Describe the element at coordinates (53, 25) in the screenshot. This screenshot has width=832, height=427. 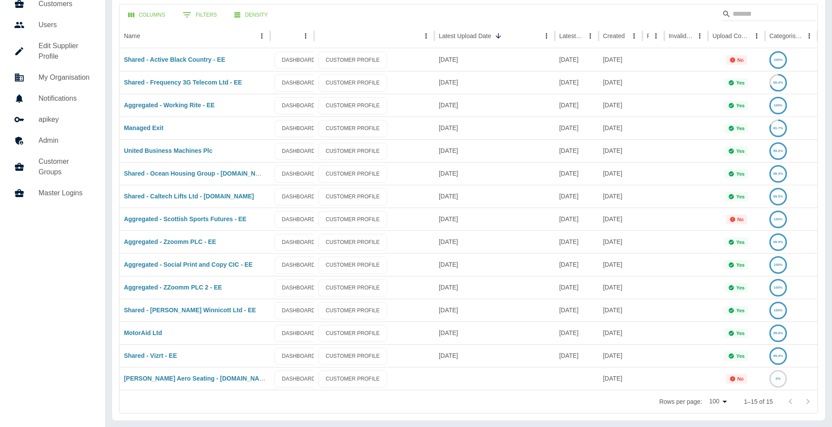
I see `a: Users` at that location.